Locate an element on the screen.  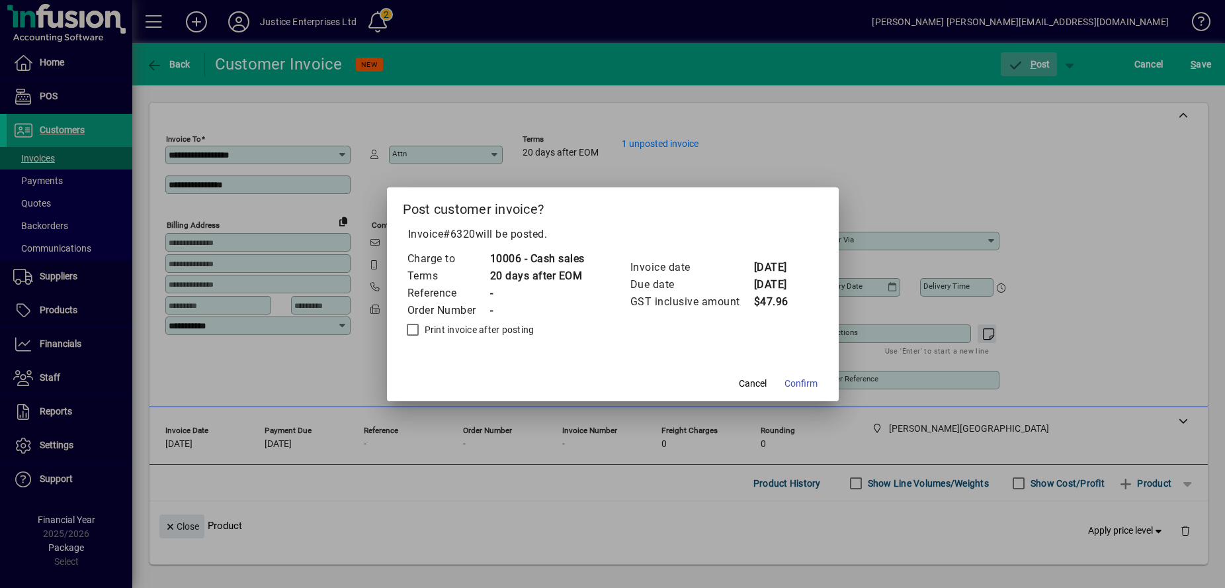
span: Confirm is located at coordinates (801, 383).